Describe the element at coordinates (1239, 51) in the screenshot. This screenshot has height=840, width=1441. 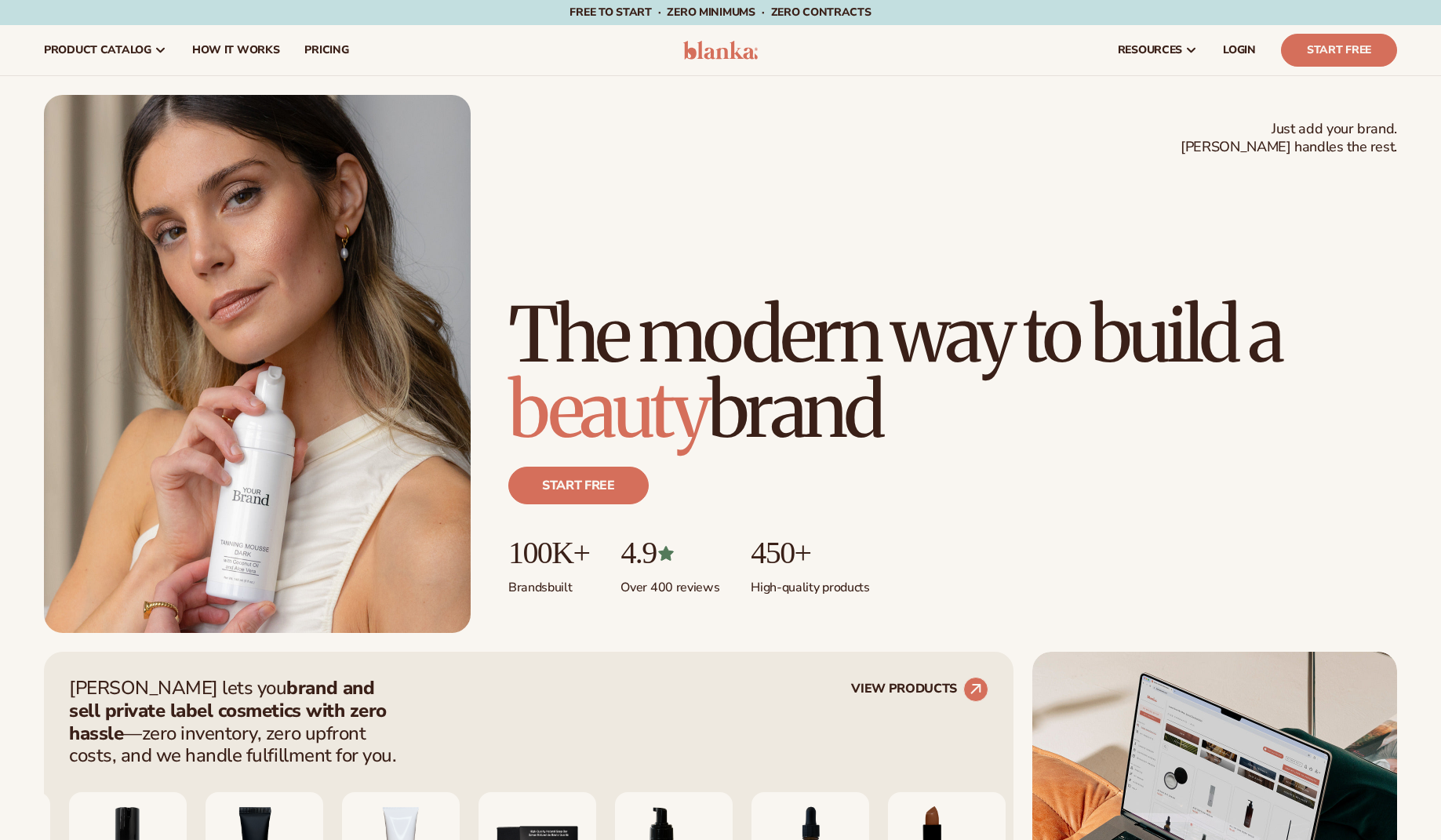
I see `span: LOGIN` at that location.